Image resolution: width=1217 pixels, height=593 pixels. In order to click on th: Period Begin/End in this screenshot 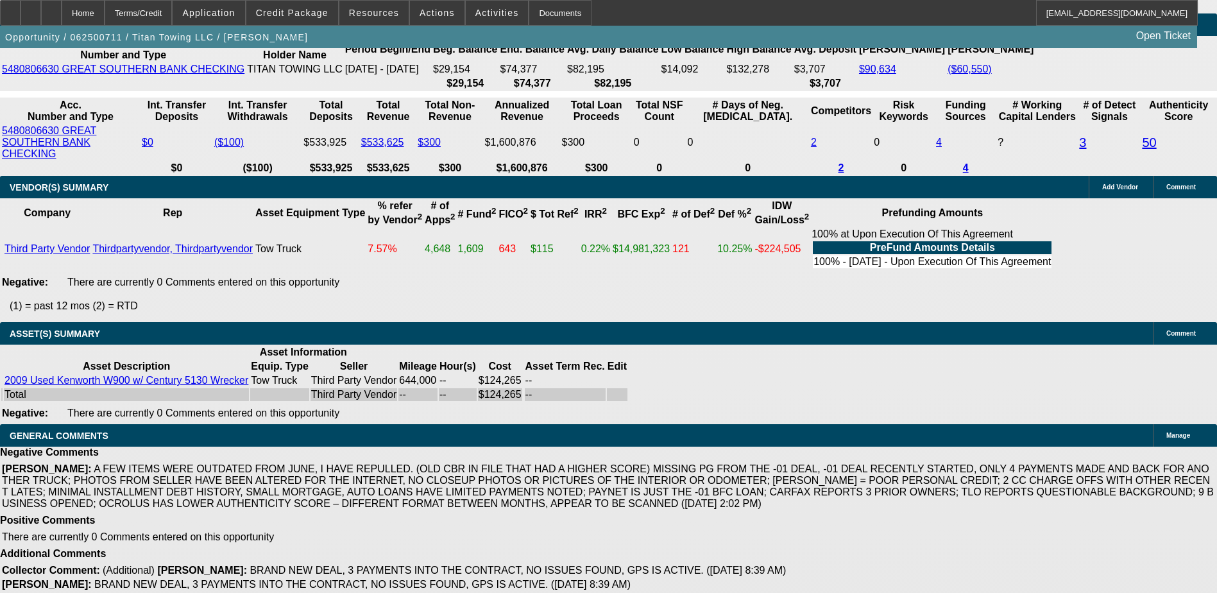, I will do `click(388, 49)`.